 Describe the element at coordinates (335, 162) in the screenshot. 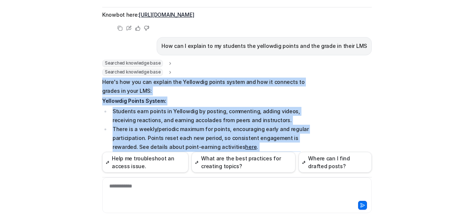

I see `button: Where can I find drafted posts?` at that location.